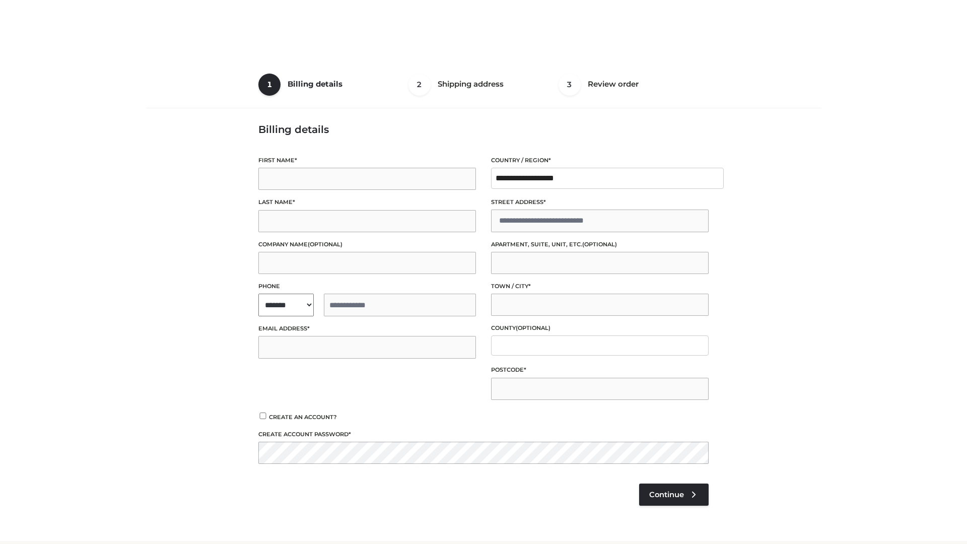 The height and width of the screenshot is (544, 967). What do you see at coordinates (569, 85) in the screenshot?
I see `span: 3` at bounding box center [569, 85].